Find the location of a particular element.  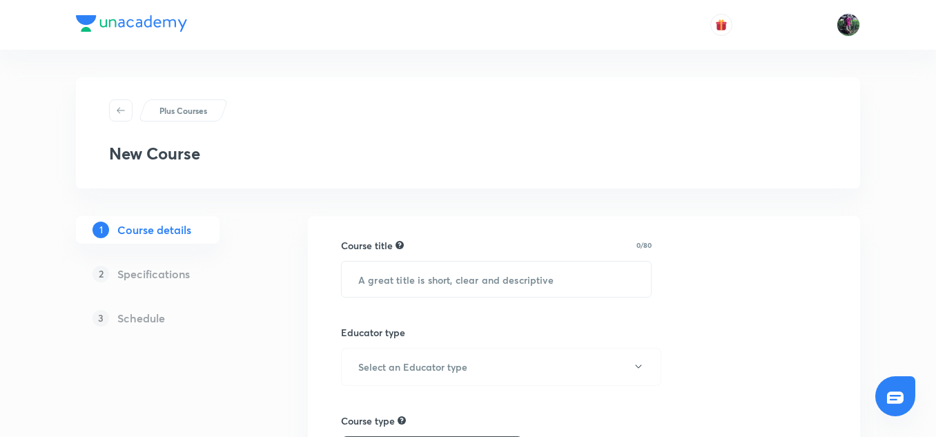

img: avatar is located at coordinates (721, 25).